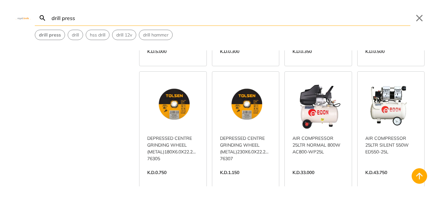 The image size is (440, 207). I want to click on span: drill hammer, so click(156, 35).